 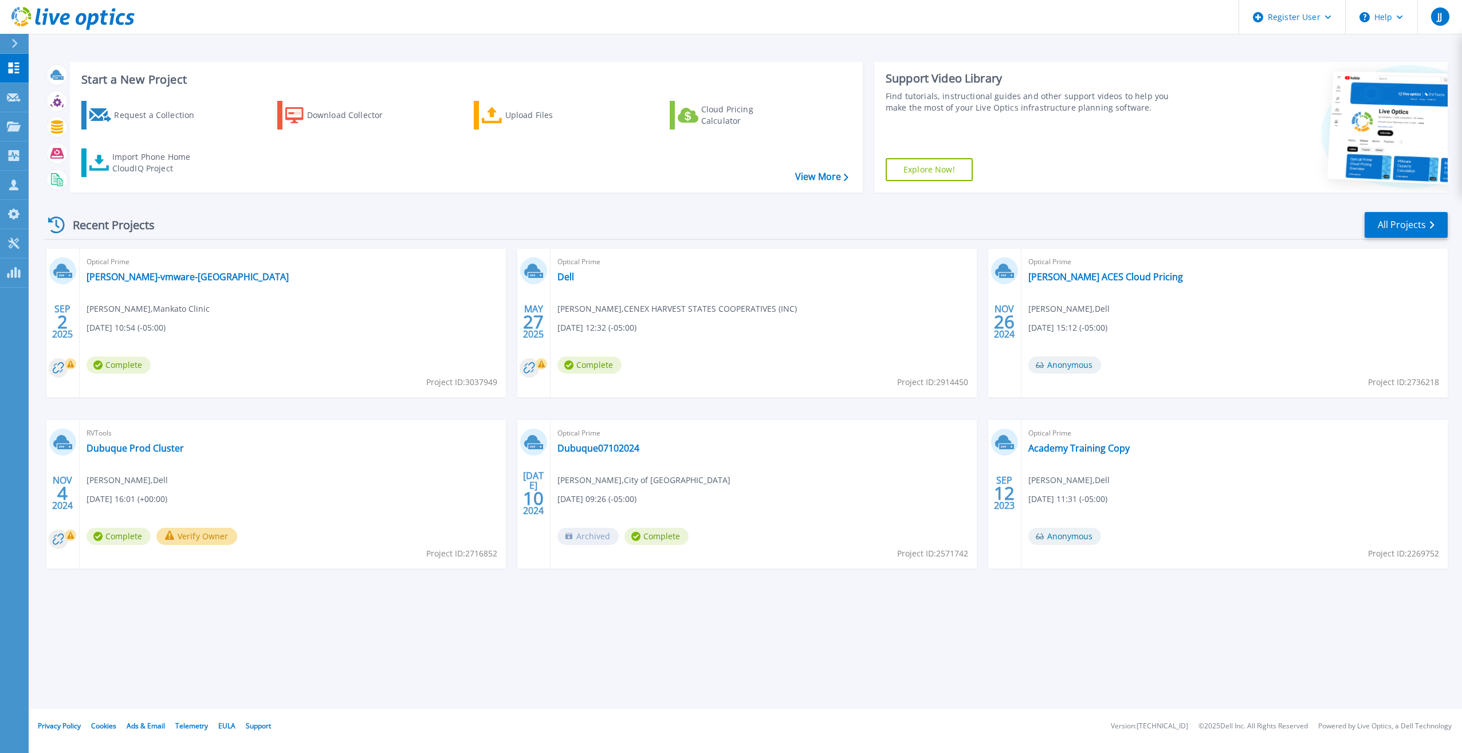 What do you see at coordinates (62, 321) in the screenshot?
I see `div: SEP 2025` at bounding box center [62, 321].